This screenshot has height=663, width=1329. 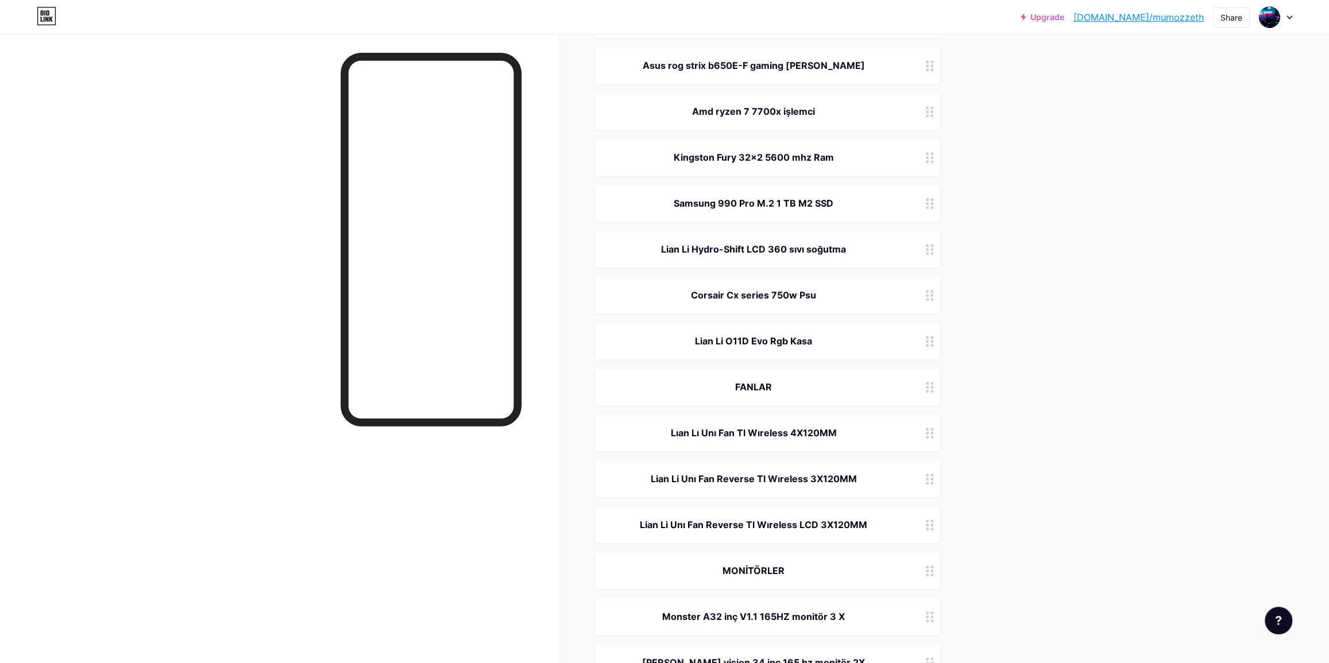 I want to click on div: MONİTÖRLER, so click(x=753, y=571).